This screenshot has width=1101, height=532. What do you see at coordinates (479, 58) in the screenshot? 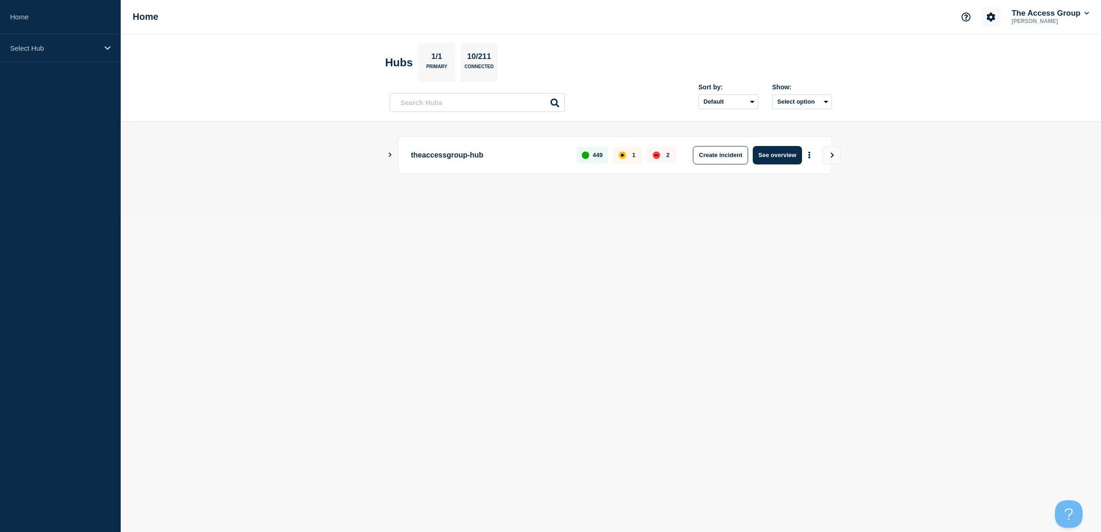
I see `p: 10/211` at bounding box center [479, 58].